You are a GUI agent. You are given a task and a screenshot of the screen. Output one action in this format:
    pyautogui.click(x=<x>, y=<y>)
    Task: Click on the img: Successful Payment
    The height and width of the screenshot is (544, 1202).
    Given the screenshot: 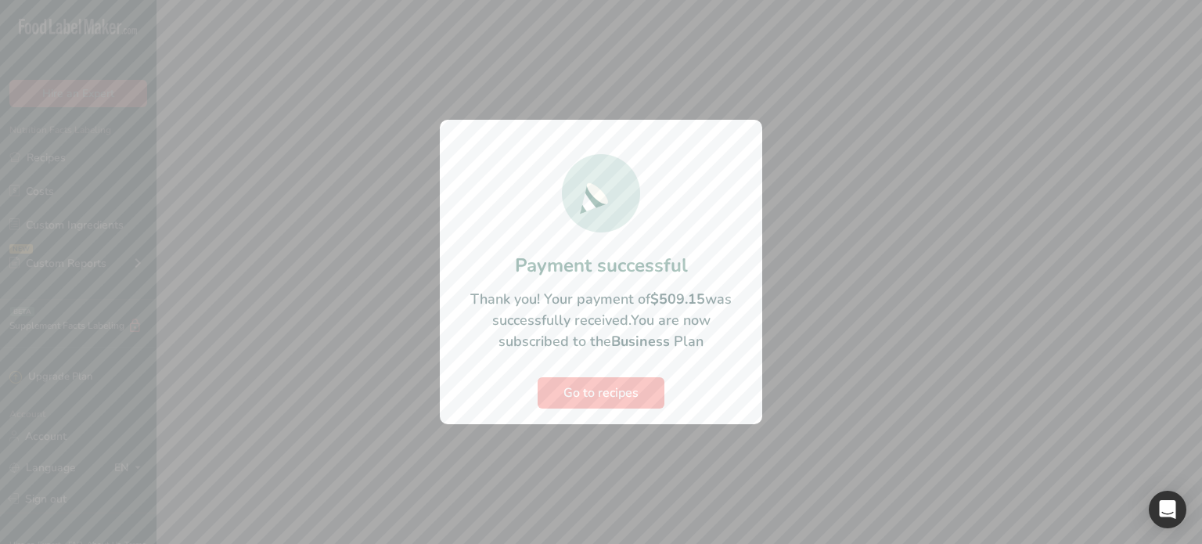 What is the action you would take?
    pyautogui.click(x=601, y=193)
    